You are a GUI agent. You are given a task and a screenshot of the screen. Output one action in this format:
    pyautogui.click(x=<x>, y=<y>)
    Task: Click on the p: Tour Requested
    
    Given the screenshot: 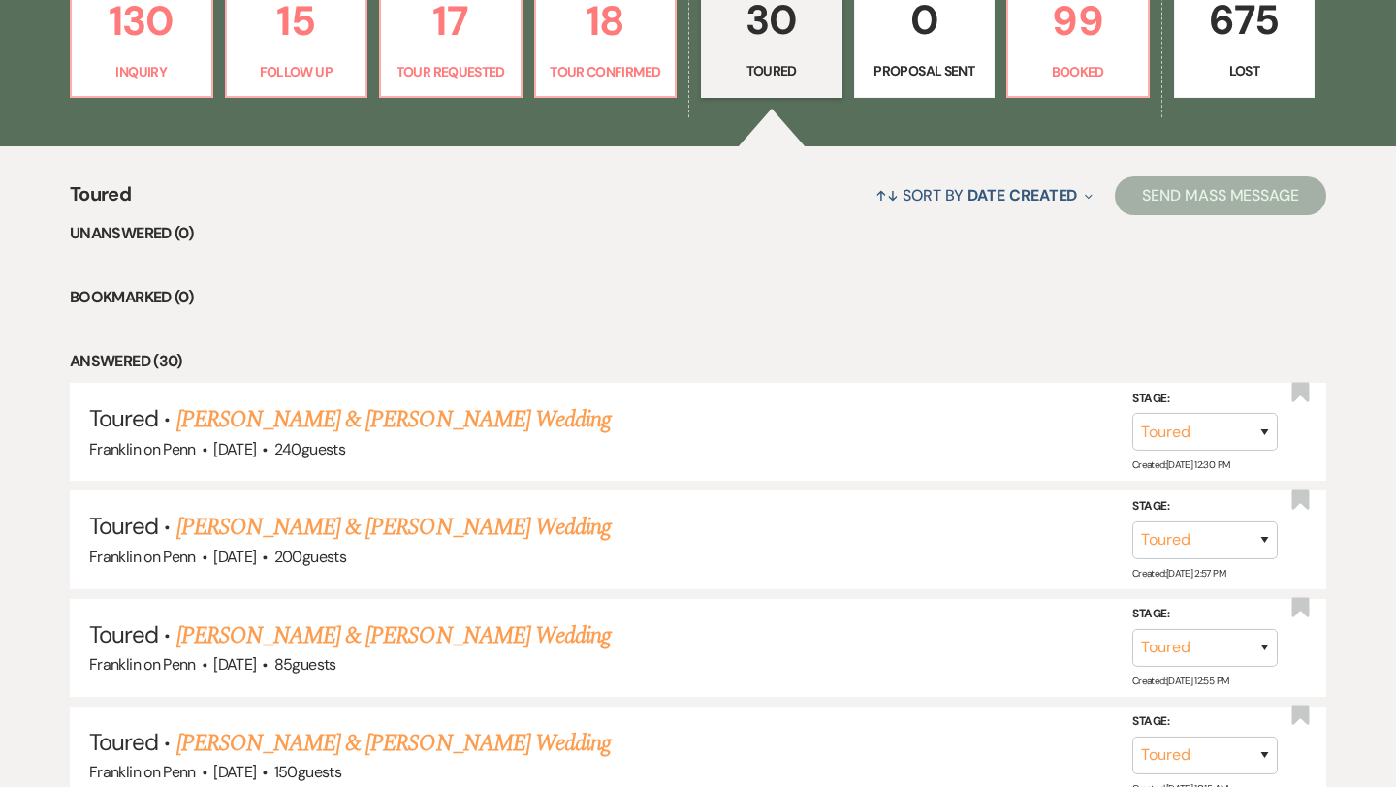 What is the action you would take?
    pyautogui.click(x=451, y=72)
    